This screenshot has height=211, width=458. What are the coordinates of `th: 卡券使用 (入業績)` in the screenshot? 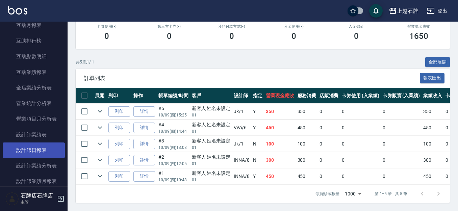 It's located at (361, 96).